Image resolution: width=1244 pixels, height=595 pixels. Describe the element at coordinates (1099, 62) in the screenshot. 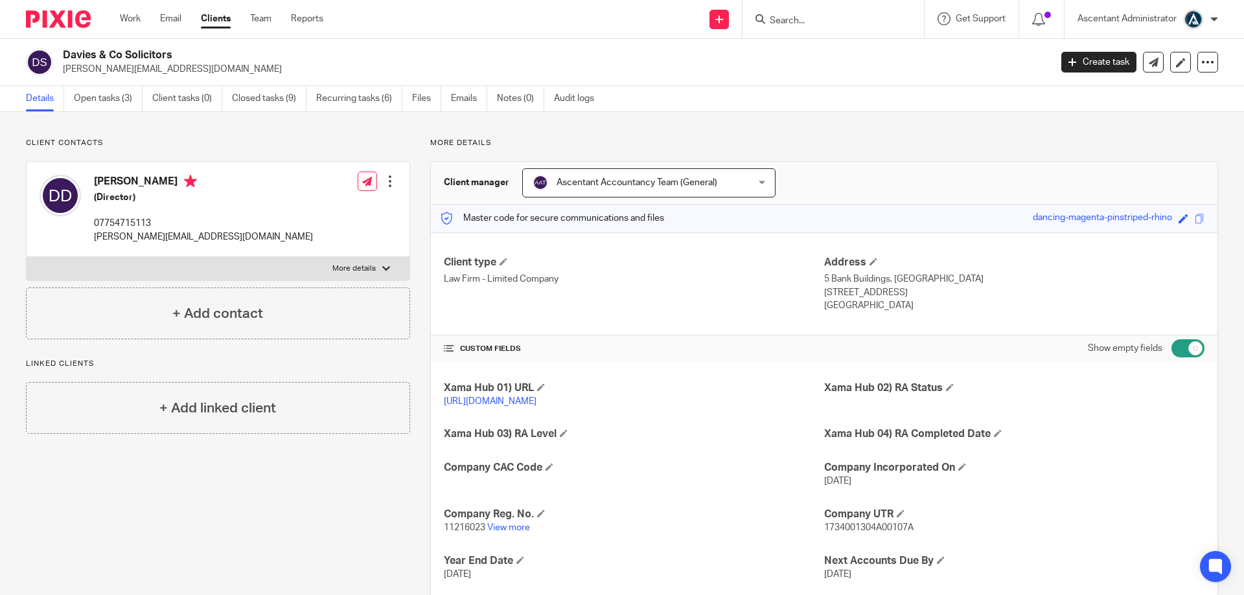

I see `a: Create task` at that location.